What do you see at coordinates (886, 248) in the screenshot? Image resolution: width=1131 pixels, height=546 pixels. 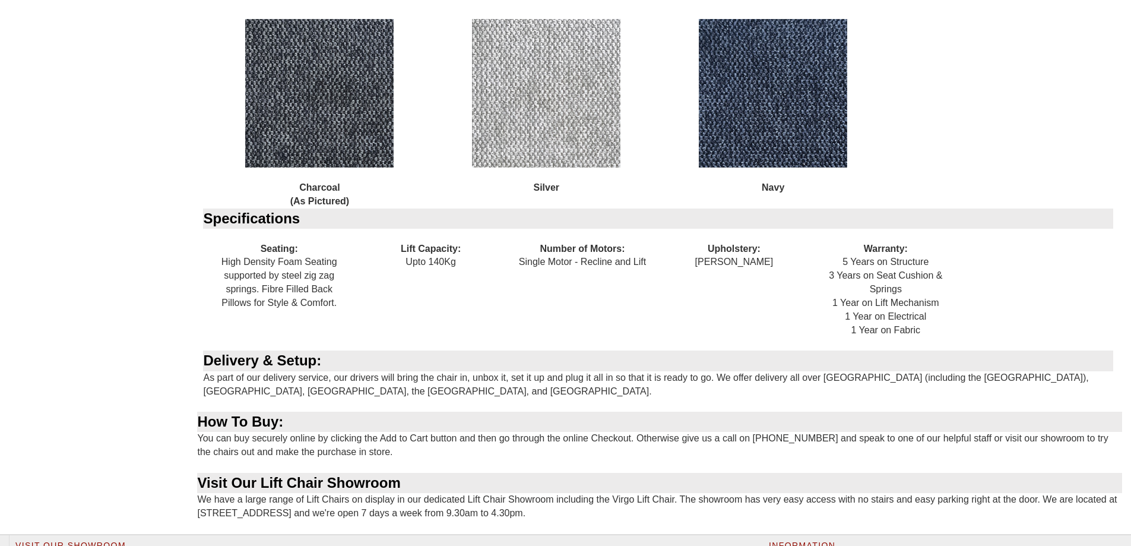 I see `b: Warranty:` at bounding box center [886, 248].